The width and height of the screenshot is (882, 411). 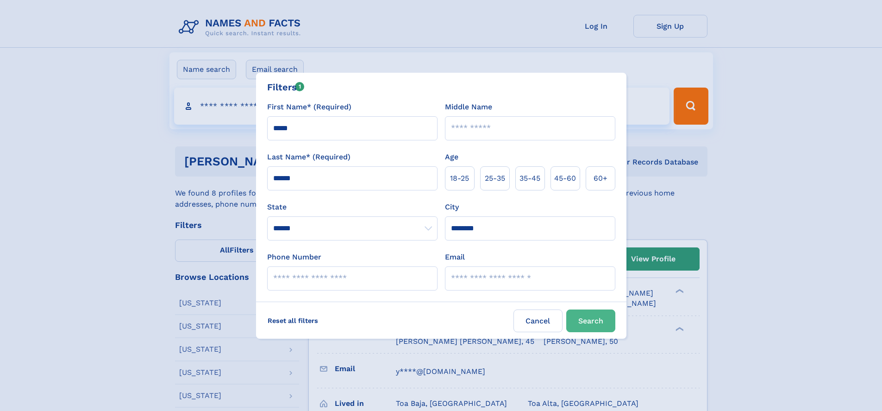 What do you see at coordinates (294, 257) in the screenshot?
I see `label: Phone Number` at bounding box center [294, 257].